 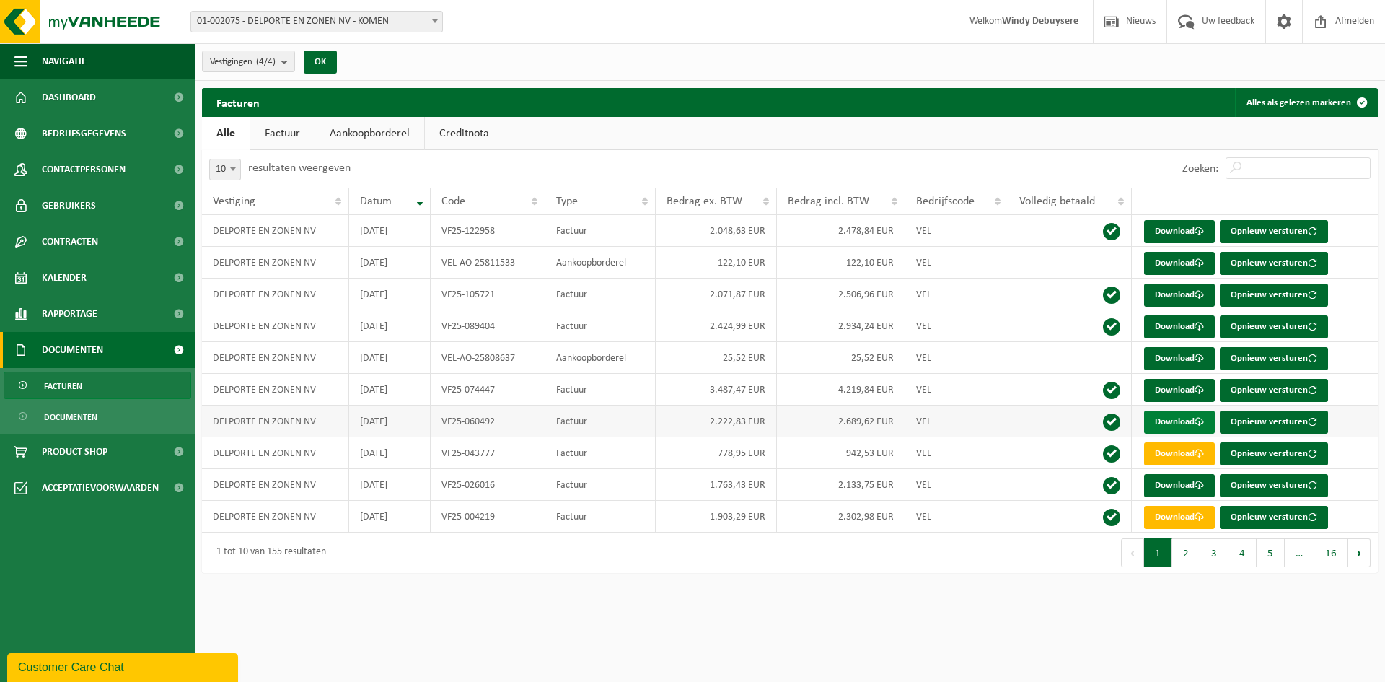 What do you see at coordinates (266, 61) in the screenshot?
I see `count: (4/4)` at bounding box center [266, 61].